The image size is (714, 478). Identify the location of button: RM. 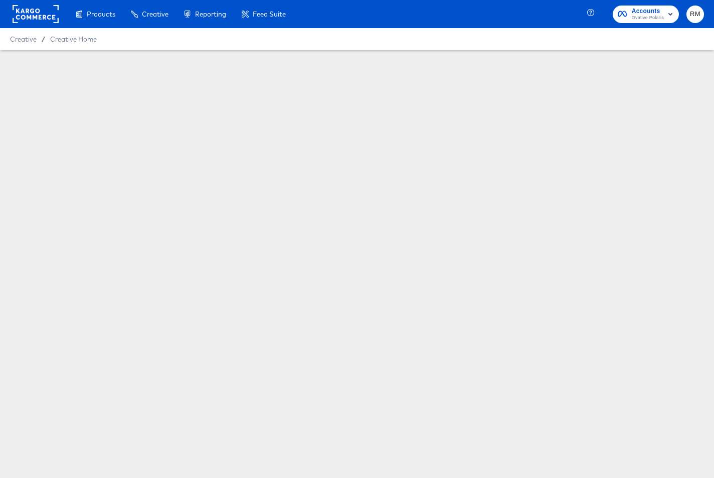
(695, 14).